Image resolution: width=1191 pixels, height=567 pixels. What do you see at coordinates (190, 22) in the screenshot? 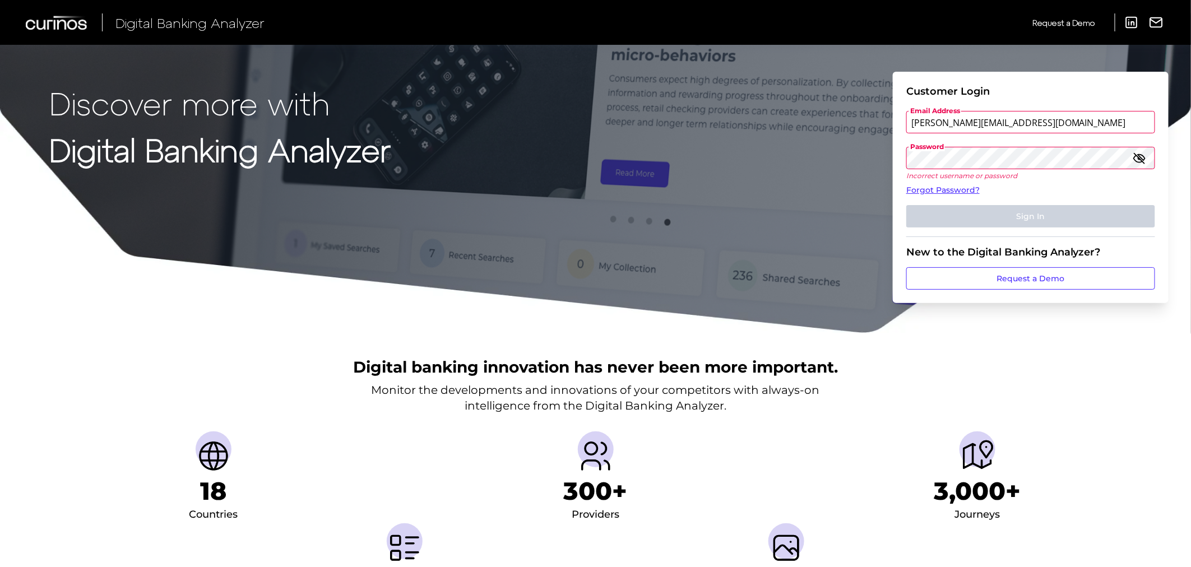
I see `span: Digital Banking Analyzer` at bounding box center [190, 22].